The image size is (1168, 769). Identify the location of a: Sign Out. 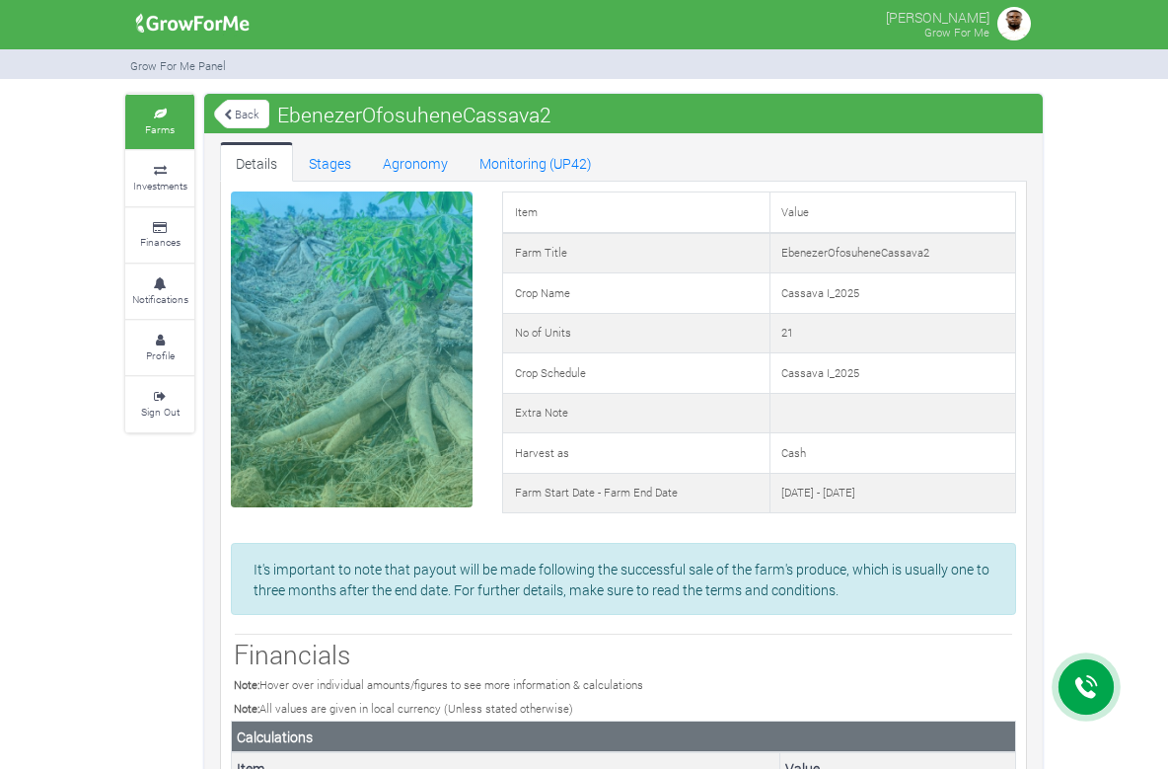
(160, 404).